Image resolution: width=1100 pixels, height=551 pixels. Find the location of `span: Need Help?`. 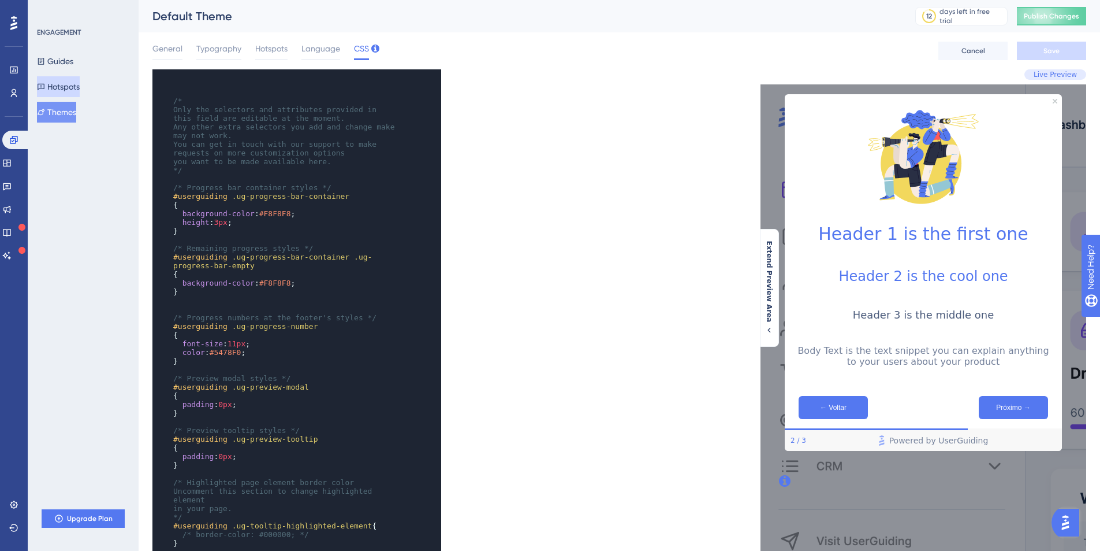

span: Need Help? is located at coordinates (50, 10).